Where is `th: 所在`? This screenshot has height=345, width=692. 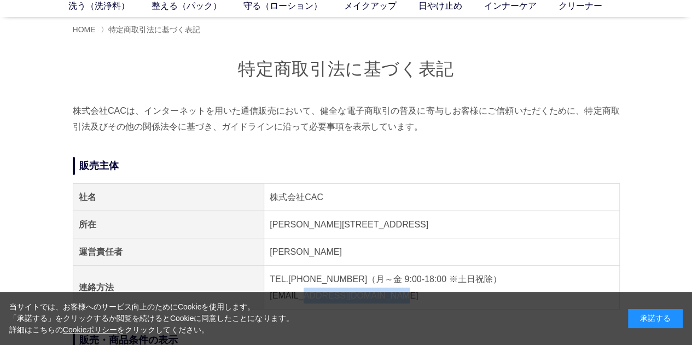
th: 所在 is located at coordinates (168, 224).